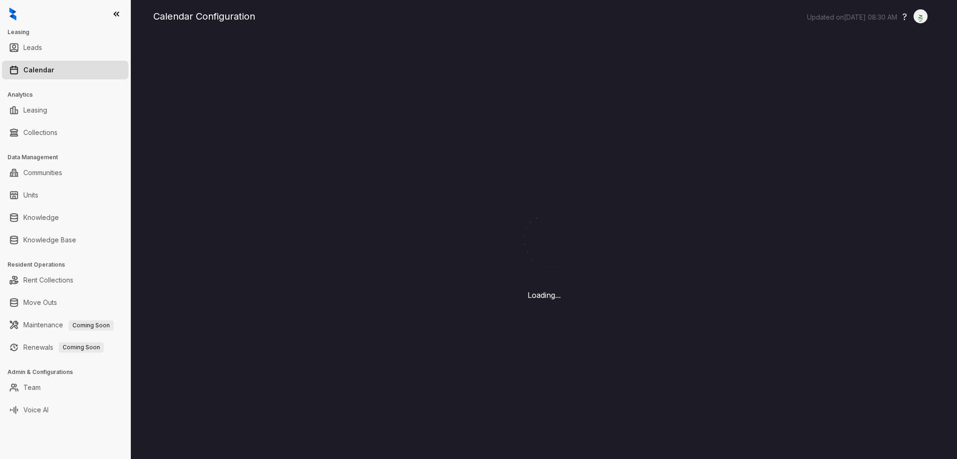  Describe the element at coordinates (65, 280) in the screenshot. I see `li: Rent Collections` at that location.